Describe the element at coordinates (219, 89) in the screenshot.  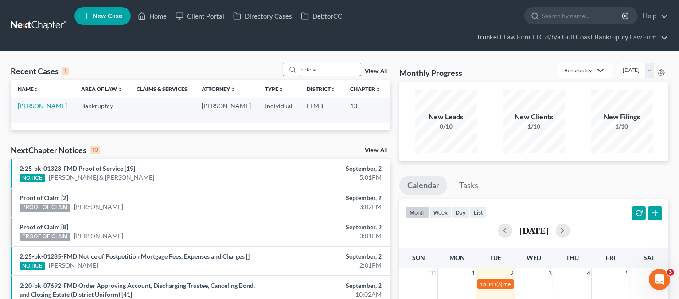
I see `a: Attorneyunfold_more` at that location.